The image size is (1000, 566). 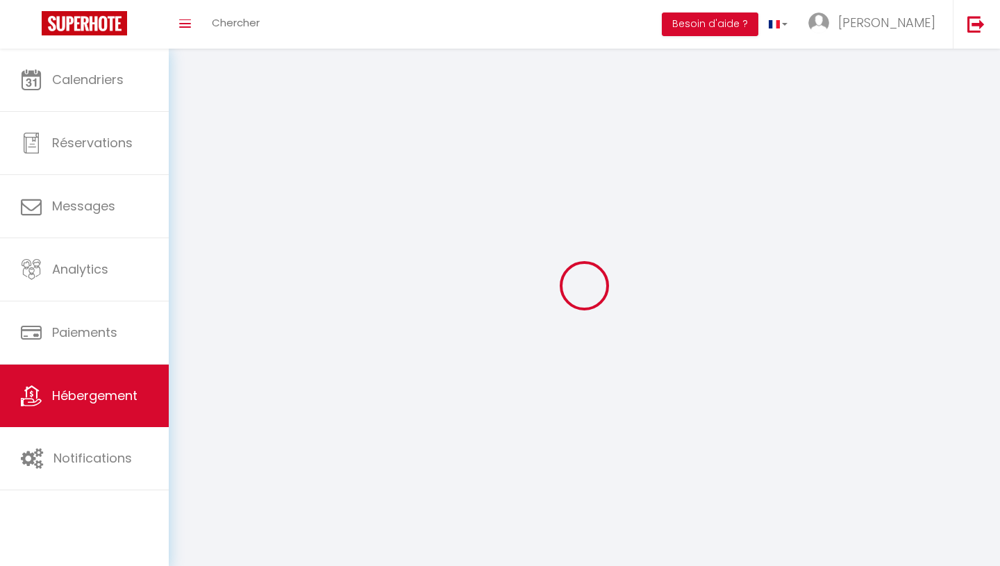 I want to click on button: Besoin d'aide ?, so click(x=710, y=24).